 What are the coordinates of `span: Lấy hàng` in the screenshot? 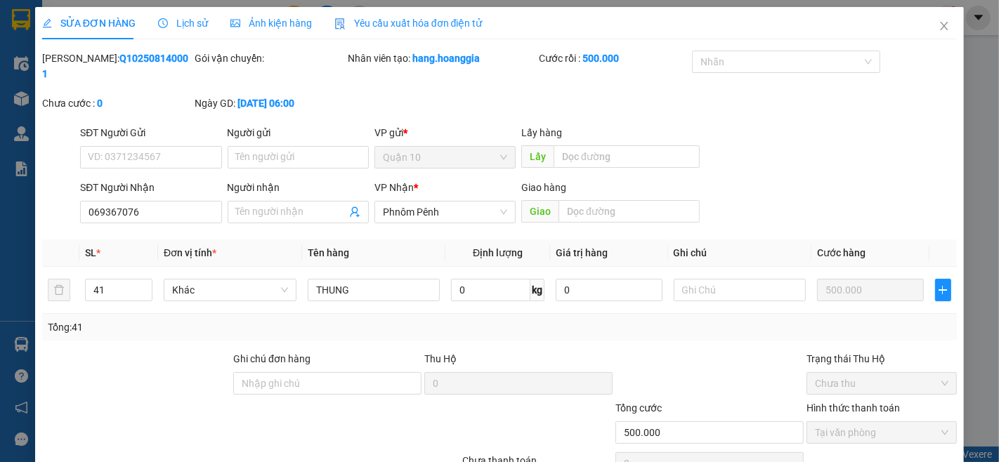 It's located at (542, 133).